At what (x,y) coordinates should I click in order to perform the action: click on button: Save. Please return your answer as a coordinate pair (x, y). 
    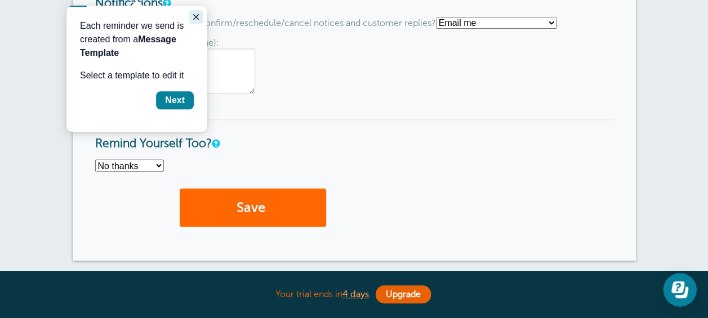
    Looking at the image, I should click on (253, 207).